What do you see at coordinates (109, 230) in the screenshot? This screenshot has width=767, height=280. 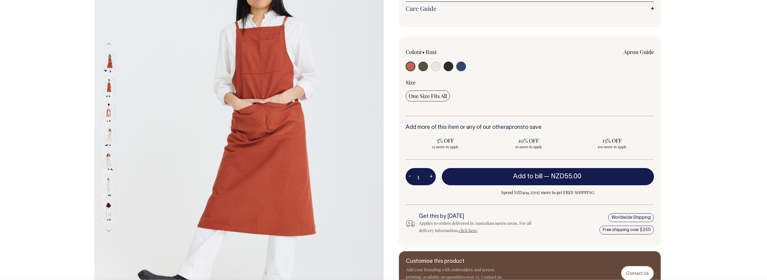 I see `button: Next` at bounding box center [109, 230].